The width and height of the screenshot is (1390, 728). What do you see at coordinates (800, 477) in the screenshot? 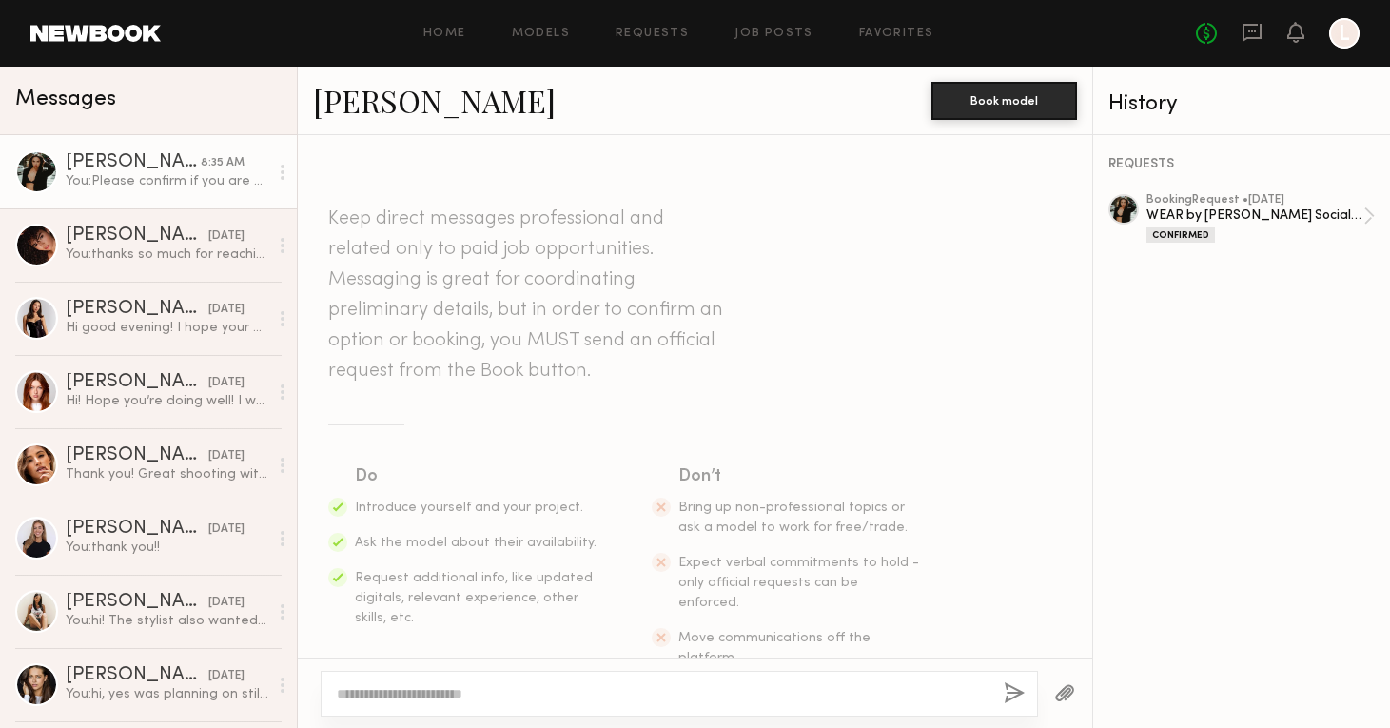
I see `div: Don’t` at bounding box center [800, 477].